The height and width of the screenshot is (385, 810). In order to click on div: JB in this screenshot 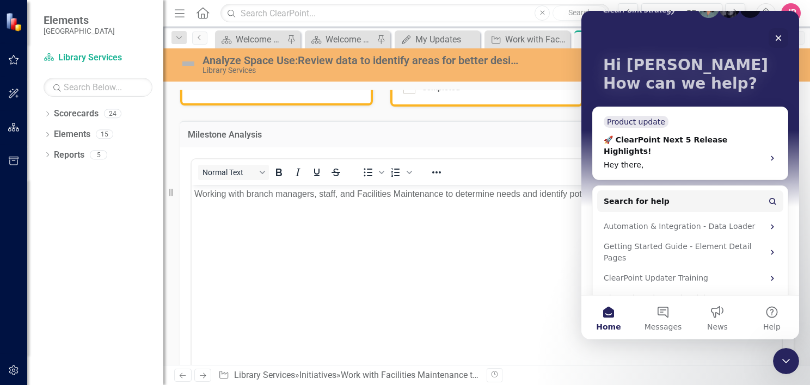, I will do `click(791, 13)`.